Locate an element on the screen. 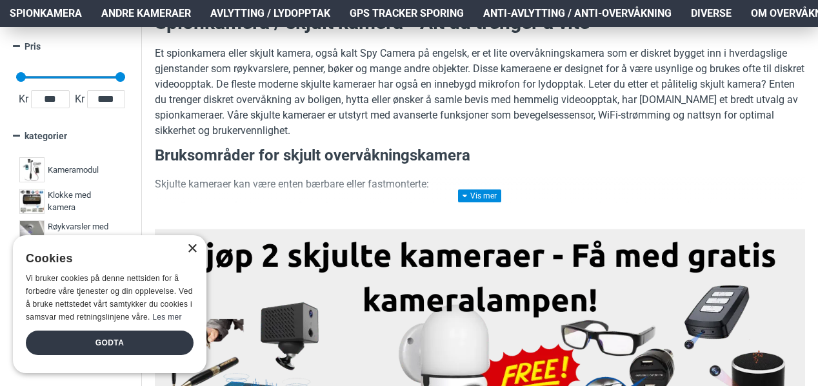 The width and height of the screenshot is (818, 386). span: Vi bruker cookies på denne nettsiden for å forbedre våre tjenester og din opplevelse. Ved å bruke... is located at coordinates (109, 297).